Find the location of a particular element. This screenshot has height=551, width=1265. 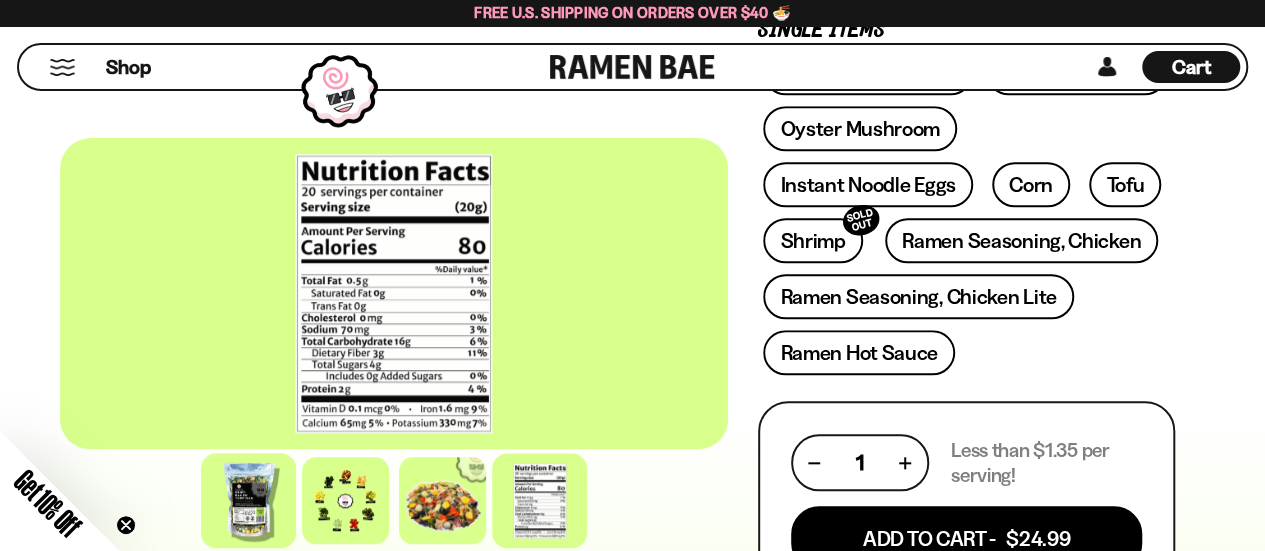

button: Mobile Menu Trigger is located at coordinates (62, 67).